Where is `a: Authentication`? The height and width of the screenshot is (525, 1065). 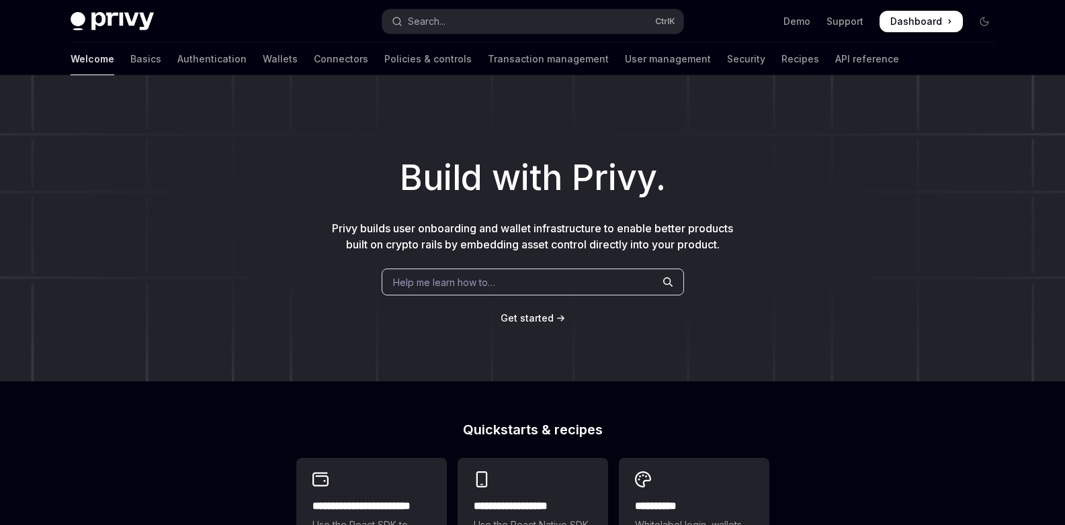
a: Authentication is located at coordinates (212, 59).